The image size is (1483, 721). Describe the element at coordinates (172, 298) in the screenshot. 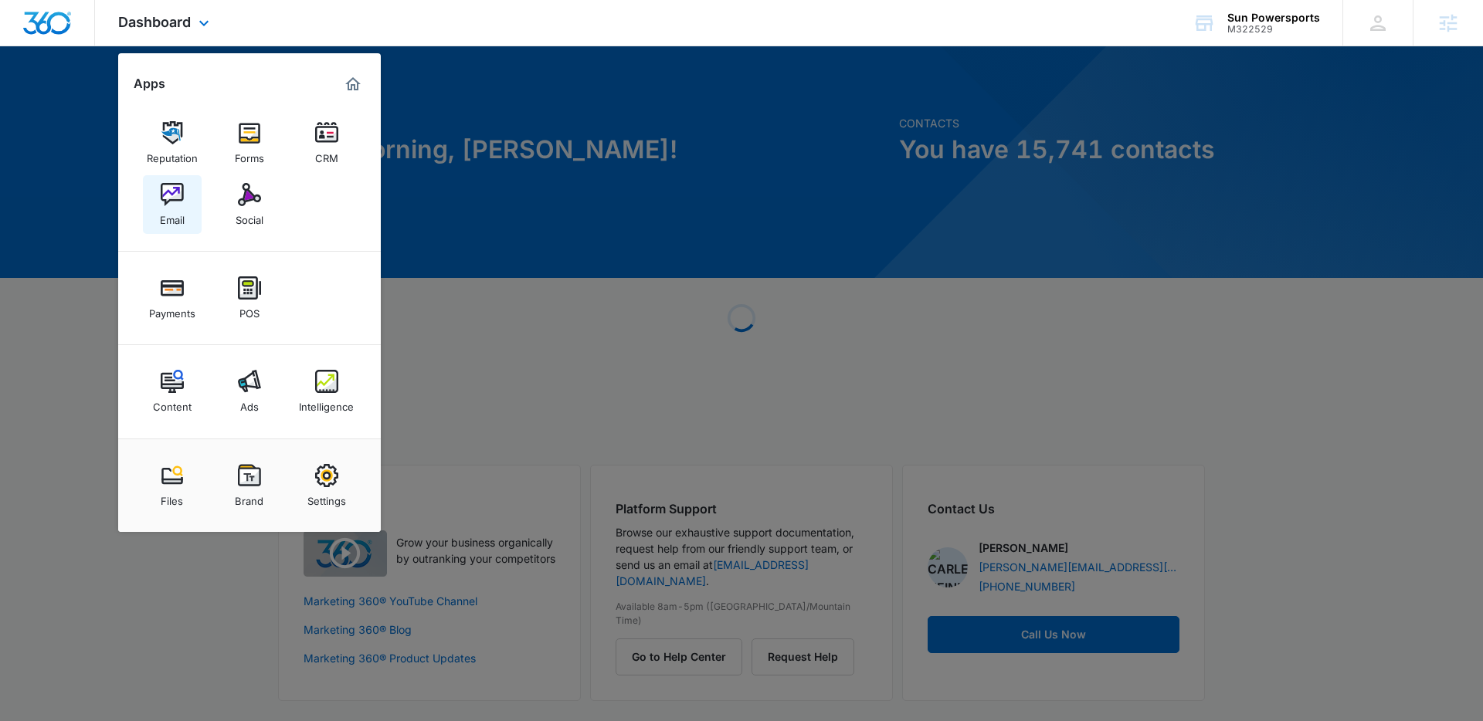

I see `a: Payments` at that location.